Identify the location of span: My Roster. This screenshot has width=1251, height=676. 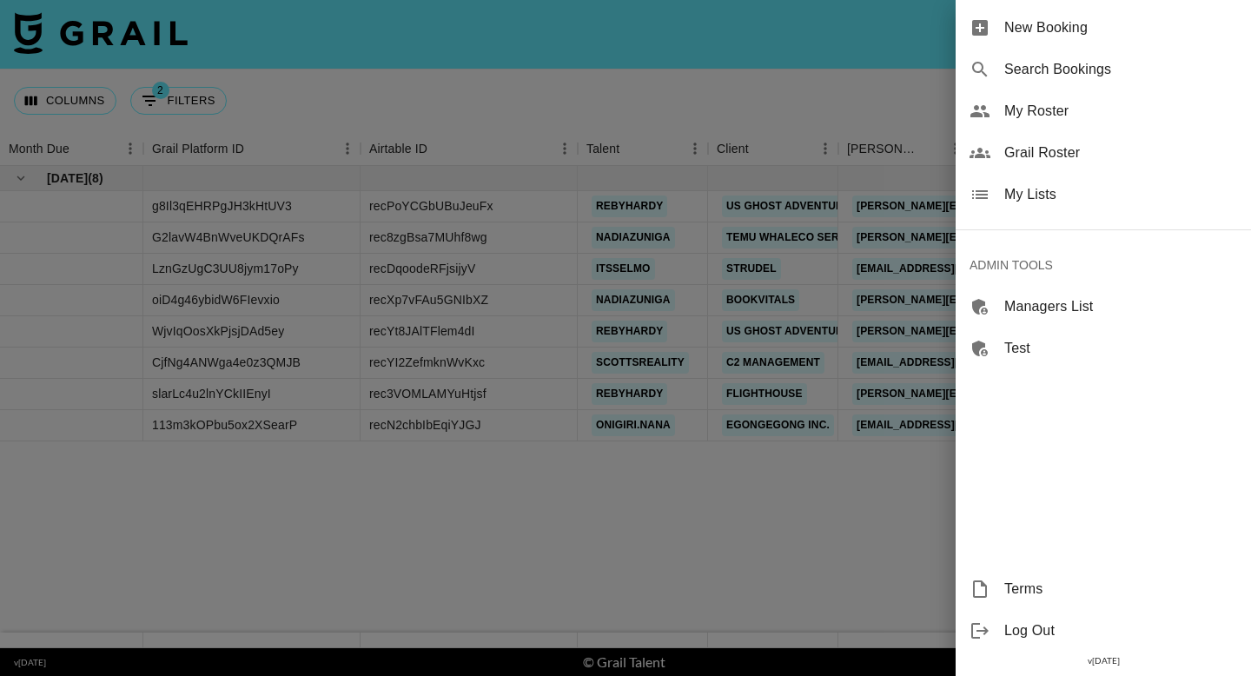
(1121, 111).